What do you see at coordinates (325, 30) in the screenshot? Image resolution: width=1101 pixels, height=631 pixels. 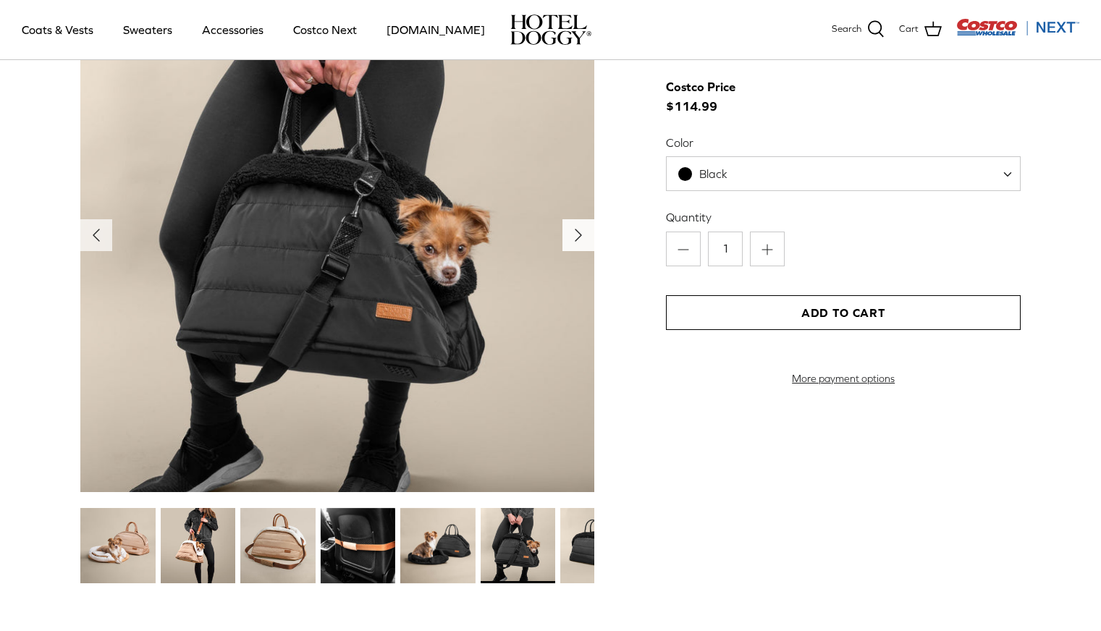 I see `a: Costco Next` at bounding box center [325, 30].